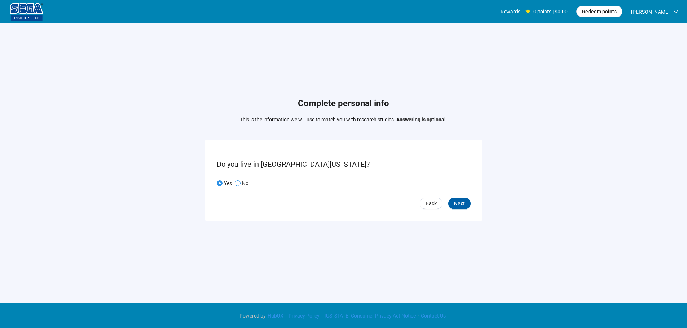 Image resolution: width=687 pixels, height=328 pixels. What do you see at coordinates (599, 12) in the screenshot?
I see `span: Redeem points` at bounding box center [599, 12].